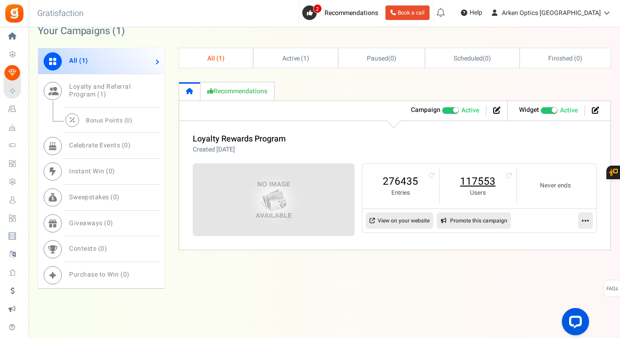  Describe the element at coordinates (14, 13) in the screenshot. I see `img: Gratisfaction` at that location.